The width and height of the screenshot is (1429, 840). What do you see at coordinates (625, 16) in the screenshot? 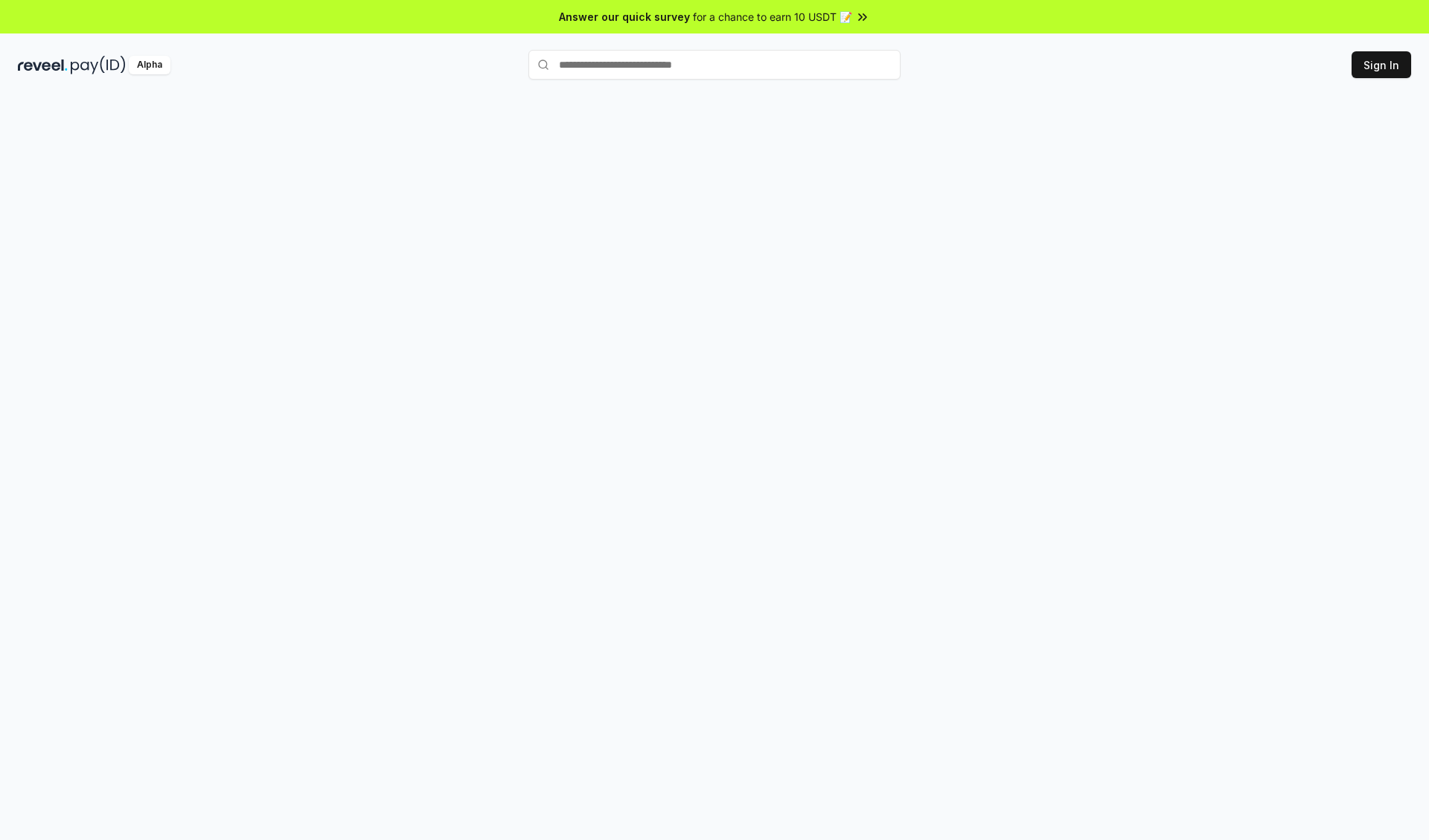
I see `span: Answer our quick survey` at bounding box center [625, 16].